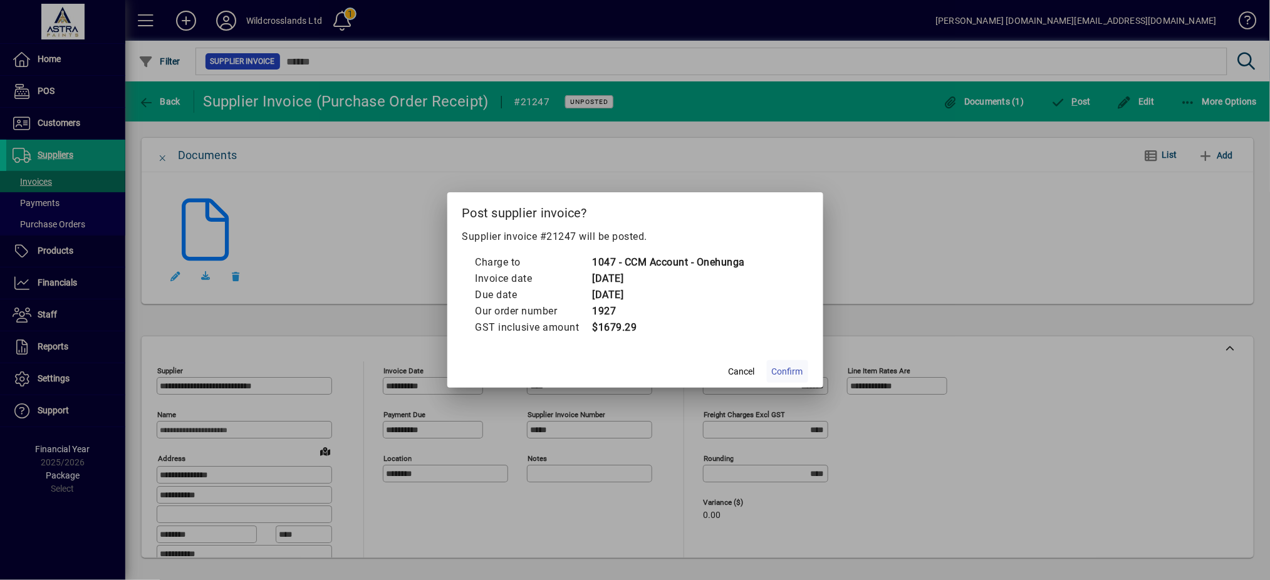 This screenshot has height=580, width=1270. Describe the element at coordinates (742, 372) in the screenshot. I see `button: Cancel` at that location.